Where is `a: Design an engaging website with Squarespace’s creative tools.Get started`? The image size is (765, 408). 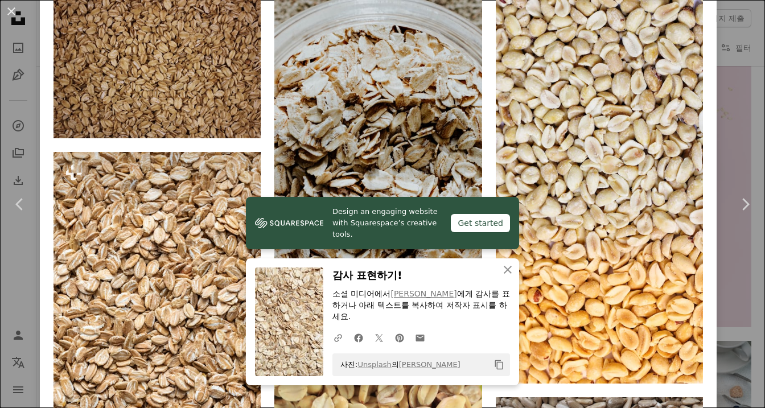
a: Design an engaging website with Squarespace’s creative tools.Get started is located at coordinates (383, 223).